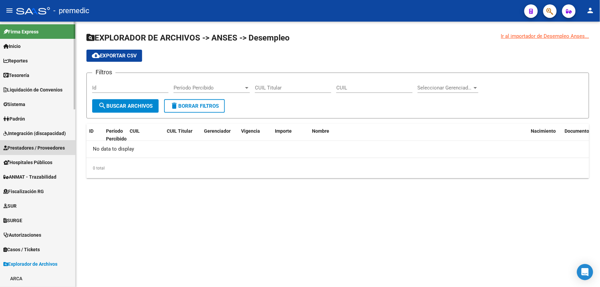 The width and height of the screenshot is (600, 287). What do you see at coordinates (12, 46) in the screenshot?
I see `span: Inicio` at bounding box center [12, 46].